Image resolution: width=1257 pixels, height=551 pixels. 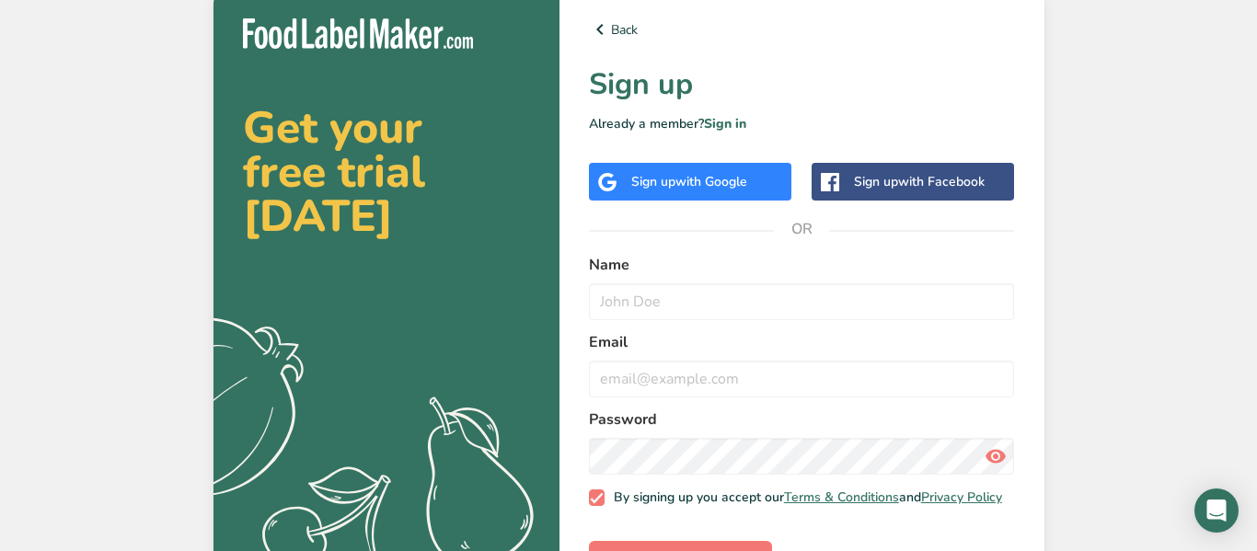 What do you see at coordinates (1217, 511) in the screenshot?
I see `div: Open Intercom Messenger` at bounding box center [1217, 511].